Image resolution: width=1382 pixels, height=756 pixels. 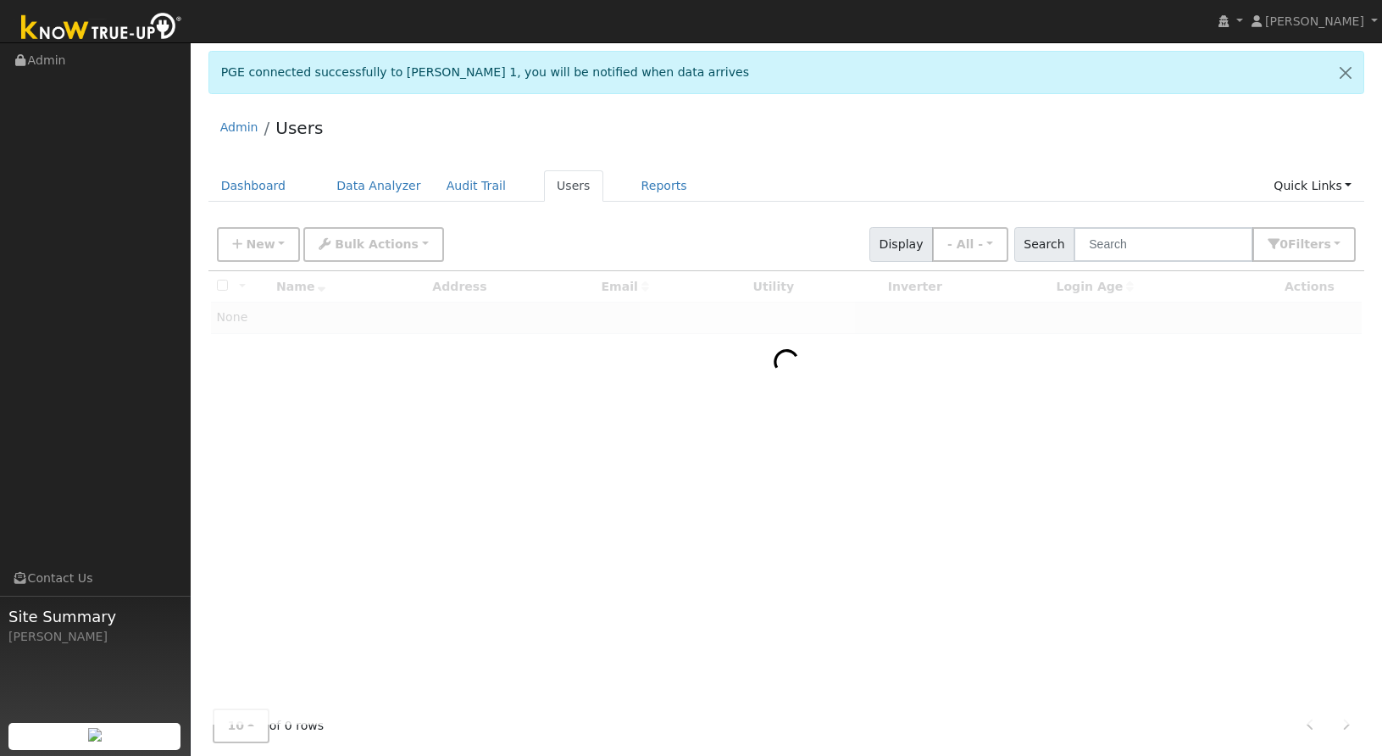 What do you see at coordinates (253, 186) in the screenshot?
I see `a: Dashboard` at bounding box center [253, 186].